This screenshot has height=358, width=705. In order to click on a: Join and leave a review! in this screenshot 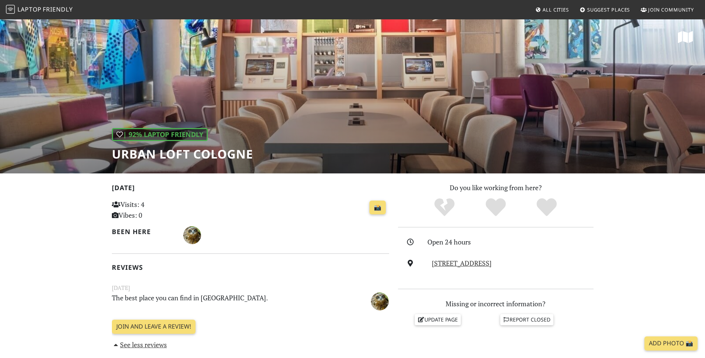, I will do `click(154, 327)`.